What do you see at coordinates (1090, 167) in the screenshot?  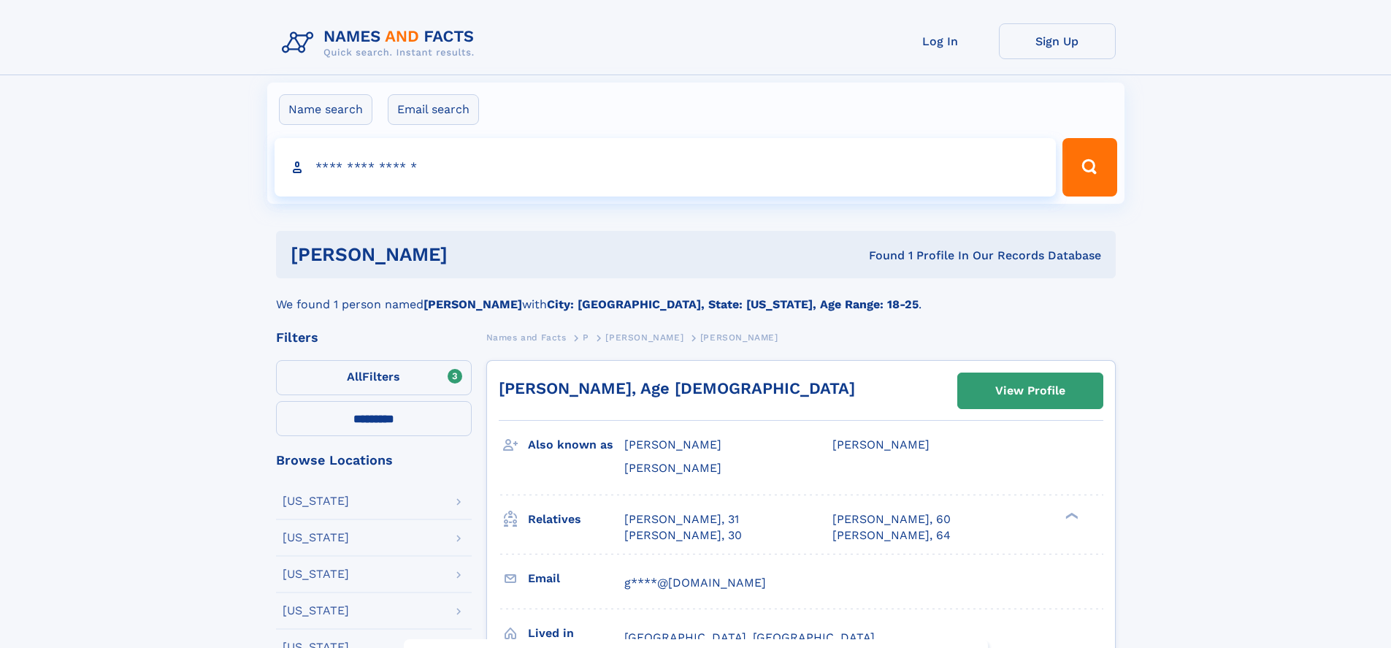 I see `button: Search Button` at bounding box center [1090, 167].